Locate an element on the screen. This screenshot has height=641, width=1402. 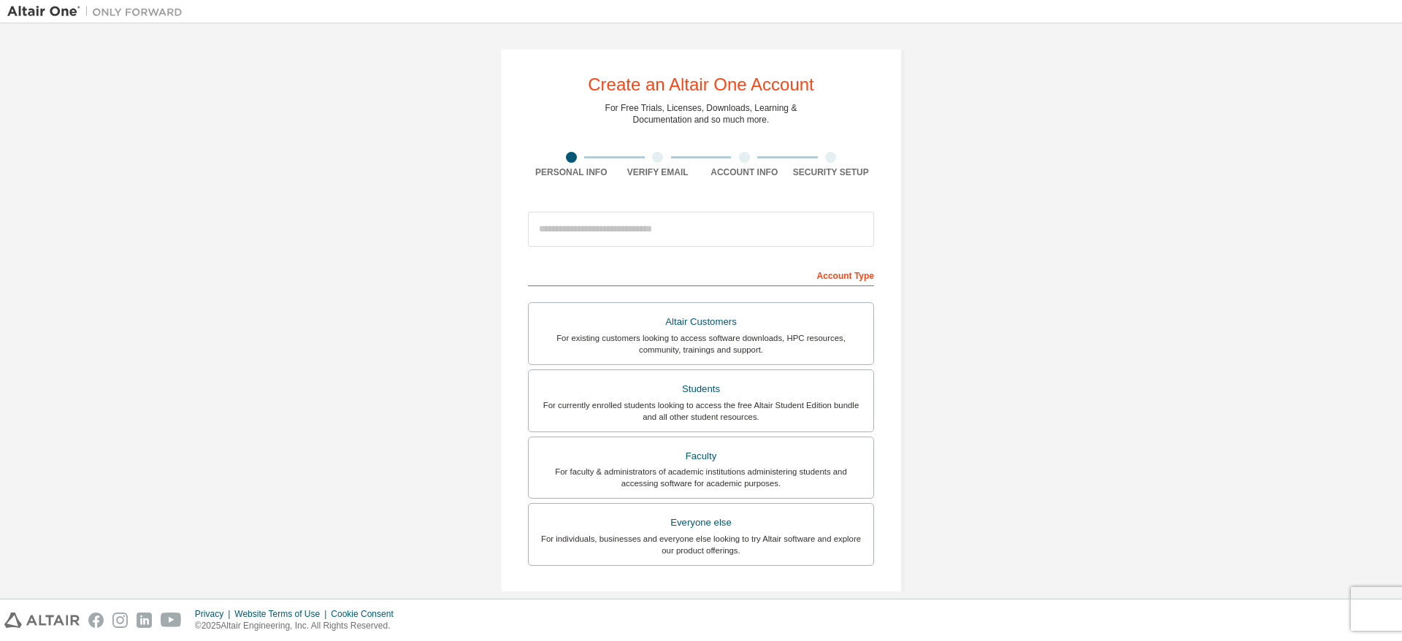
div: Privacy is located at coordinates (215, 614).